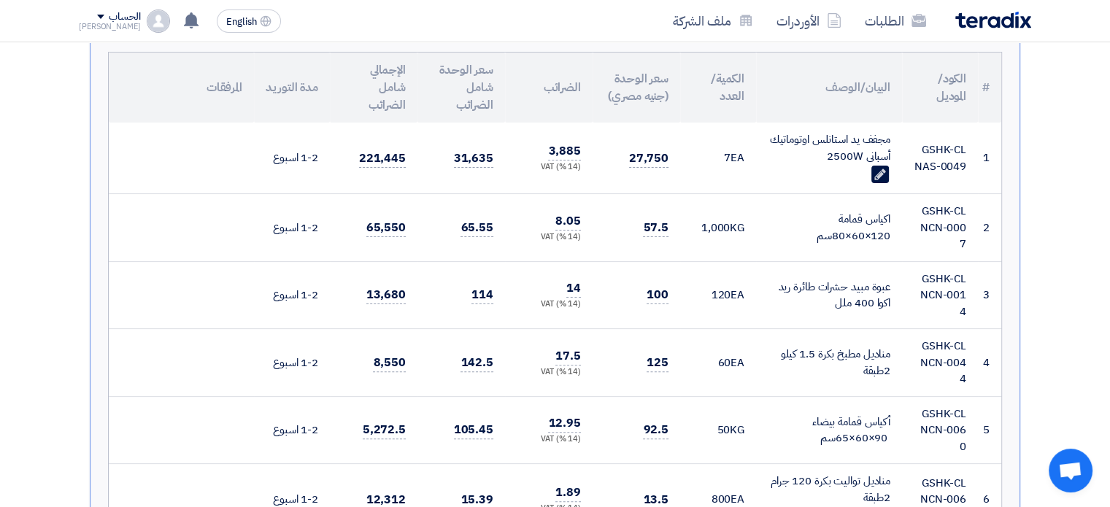  What do you see at coordinates (568, 356) in the screenshot?
I see `span: 17.5` at bounding box center [568, 356].